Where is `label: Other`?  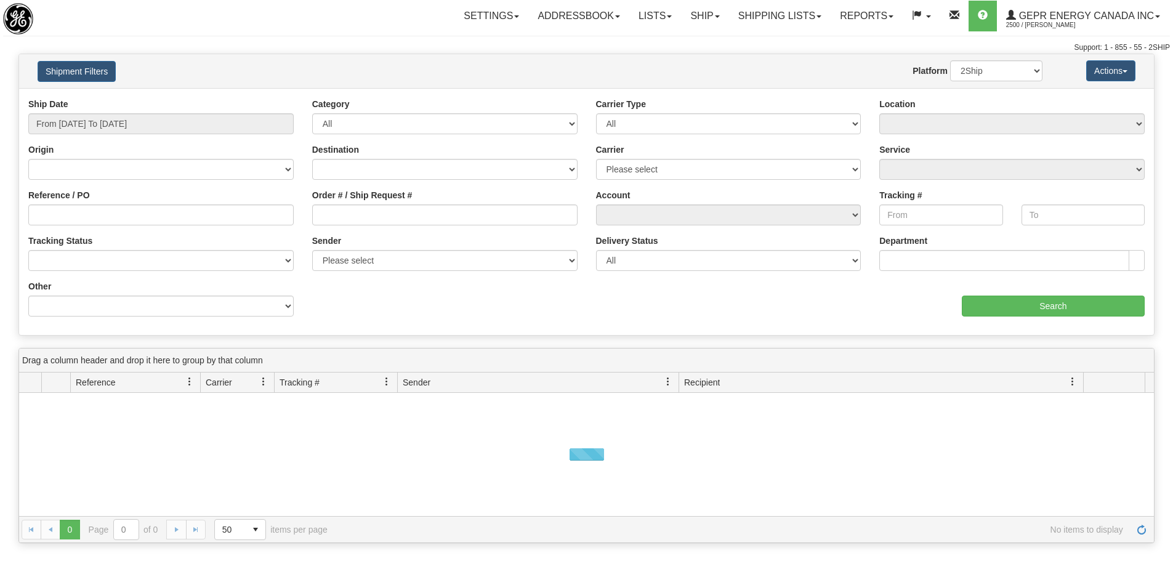
label: Other is located at coordinates (39, 286).